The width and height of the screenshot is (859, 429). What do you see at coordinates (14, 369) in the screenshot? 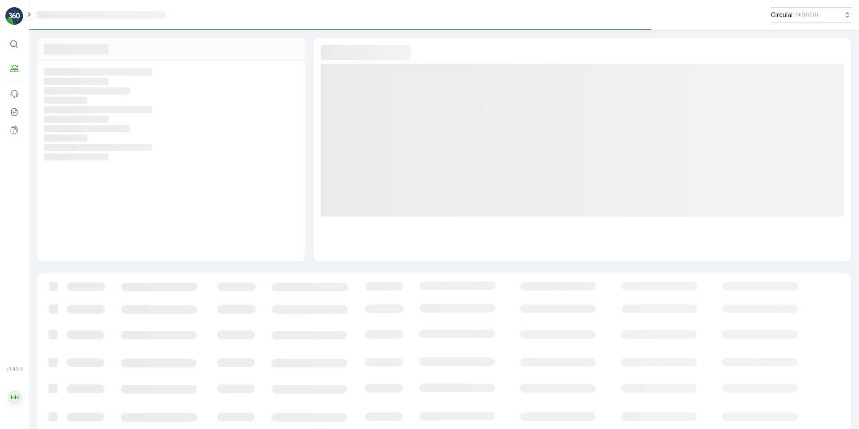
I see `span: v 1.49.3` at bounding box center [14, 369].